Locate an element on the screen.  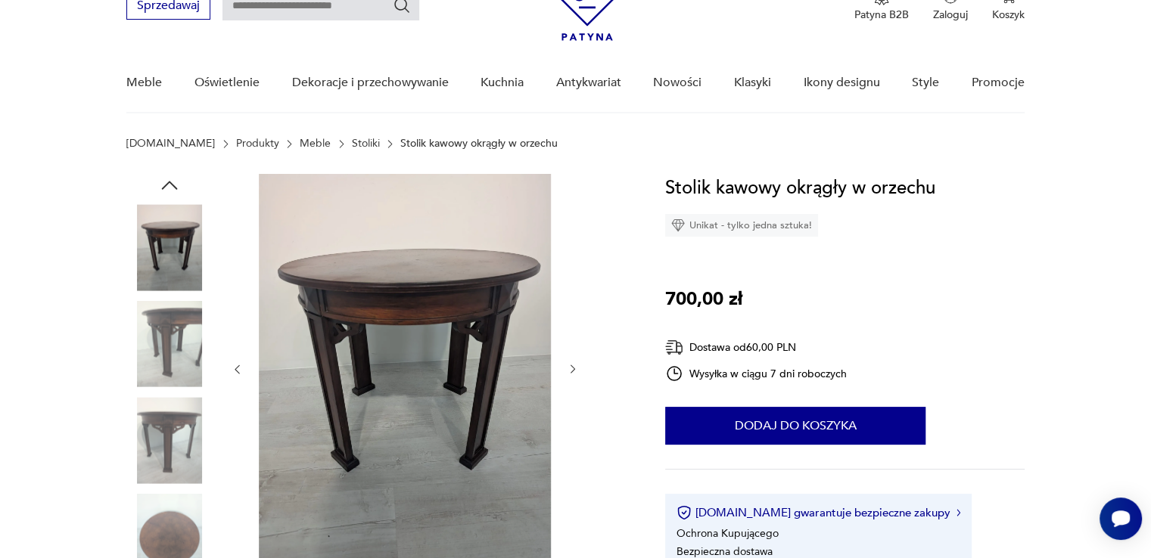
a: Nowości is located at coordinates (677, 82).